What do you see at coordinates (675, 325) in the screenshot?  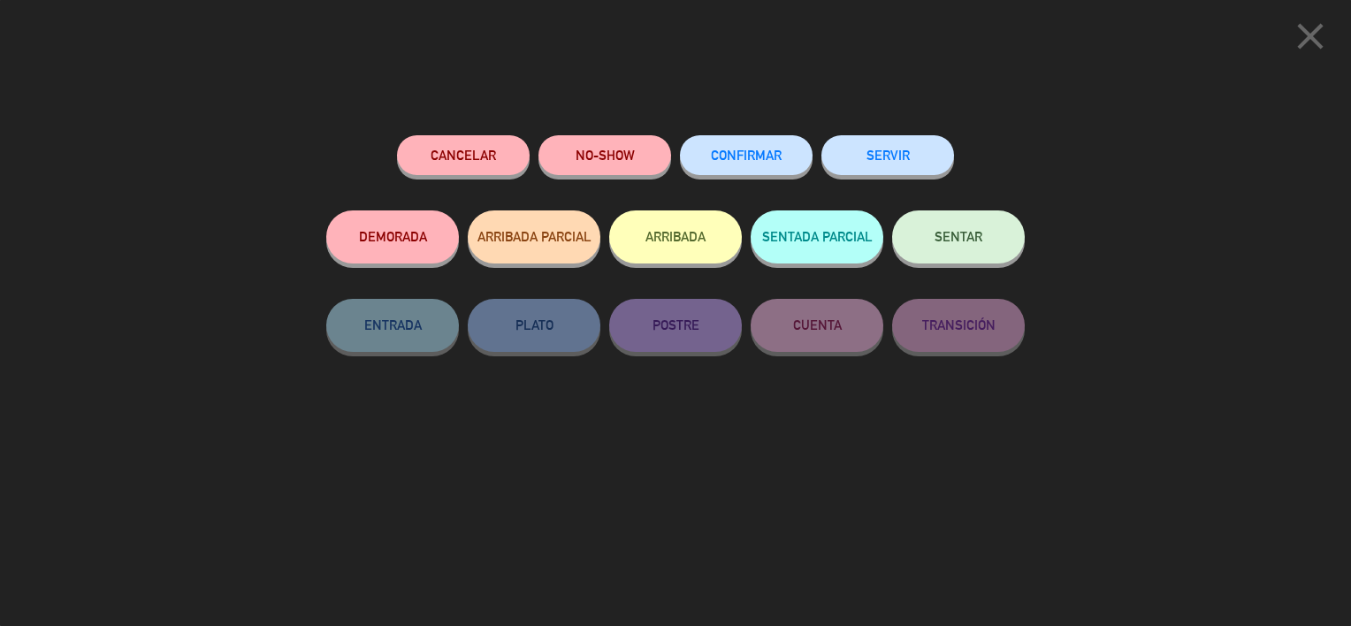 I see `button: POSTRE` at bounding box center [675, 325].